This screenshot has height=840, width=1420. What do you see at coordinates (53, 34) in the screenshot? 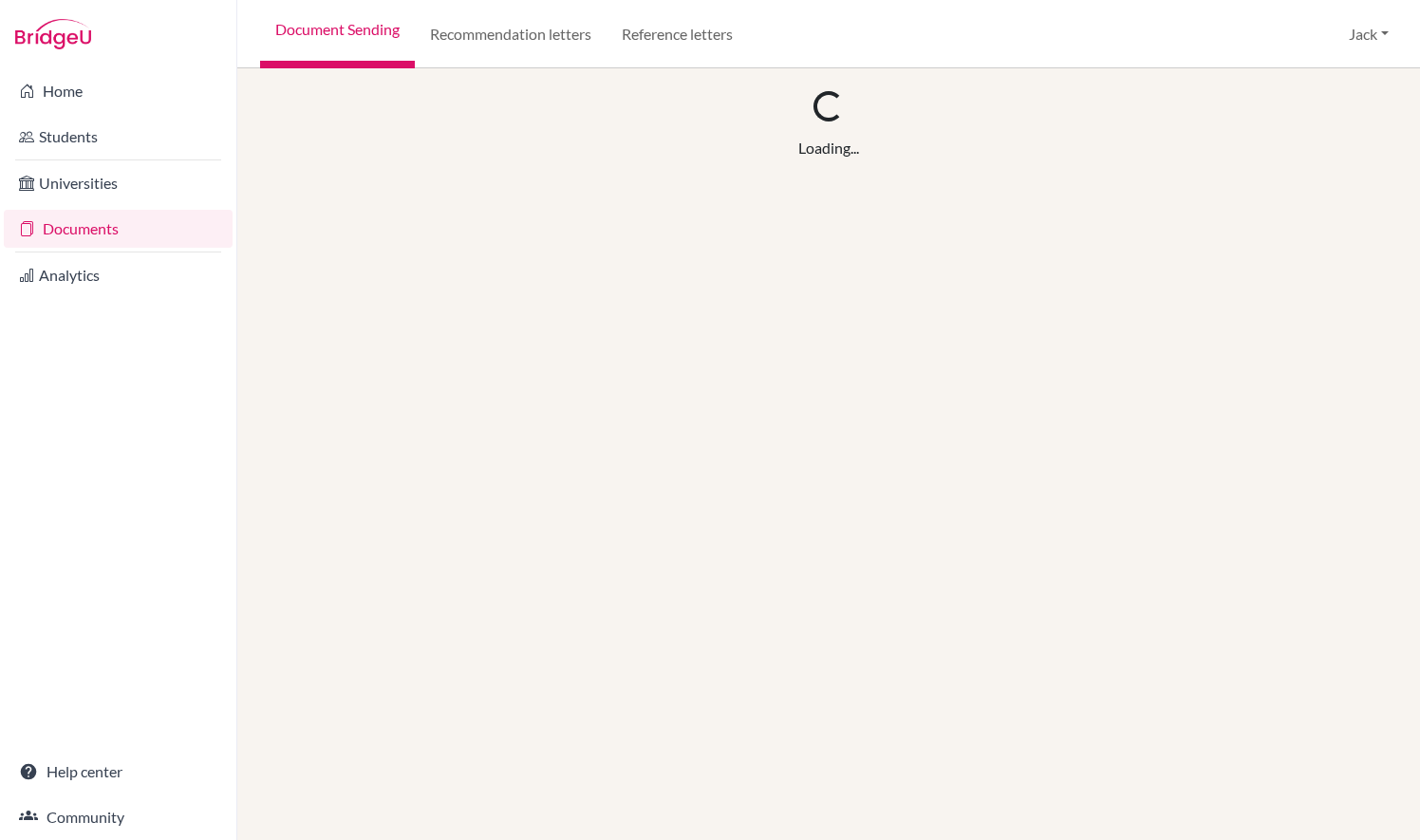
I see `img: Bridge-U` at bounding box center [53, 34].